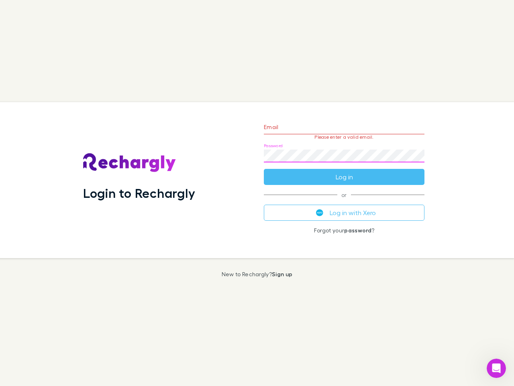 Image resolution: width=514 pixels, height=386 pixels. Describe the element at coordinates (320, 213) in the screenshot. I see `img: Xero's logo` at that location.